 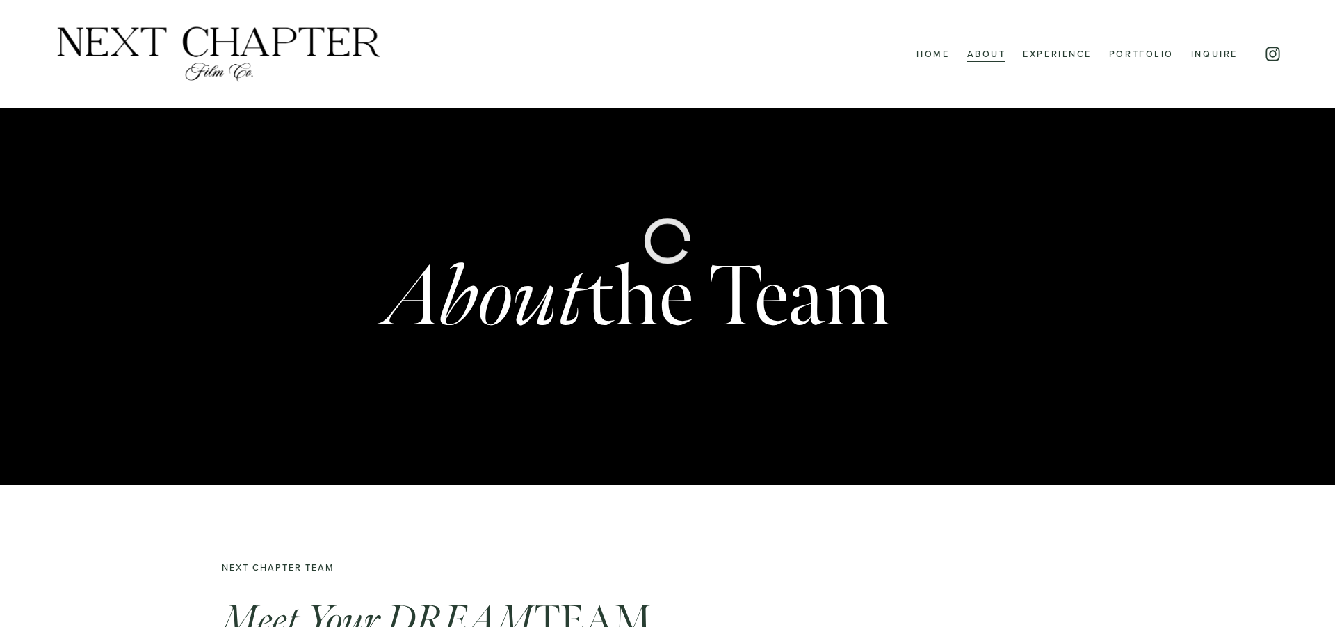 I want to click on em: About, so click(x=485, y=298).